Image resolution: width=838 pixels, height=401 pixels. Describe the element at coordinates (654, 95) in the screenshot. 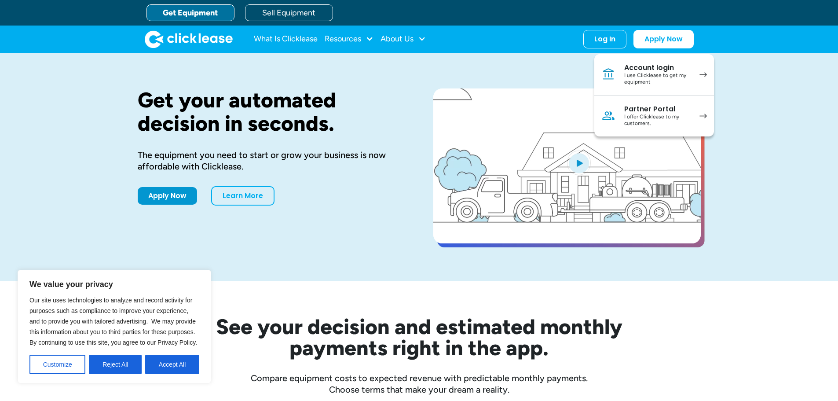

I see `nav: Log In` at that location.